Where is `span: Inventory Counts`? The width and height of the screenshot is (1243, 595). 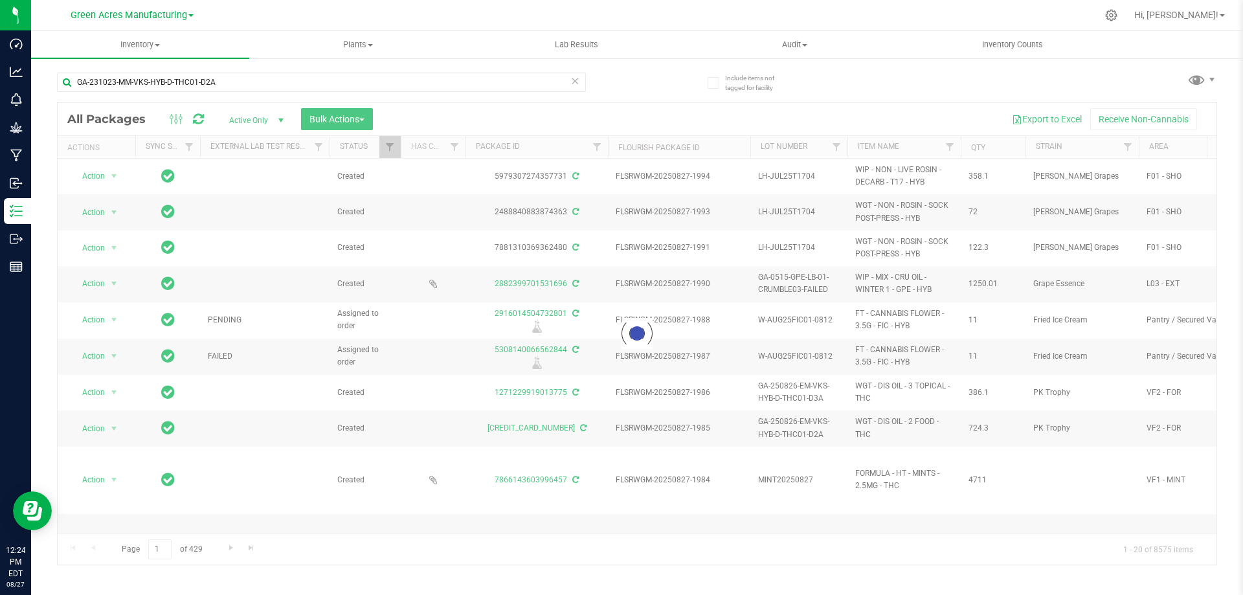 span: Inventory Counts is located at coordinates (1012, 45).